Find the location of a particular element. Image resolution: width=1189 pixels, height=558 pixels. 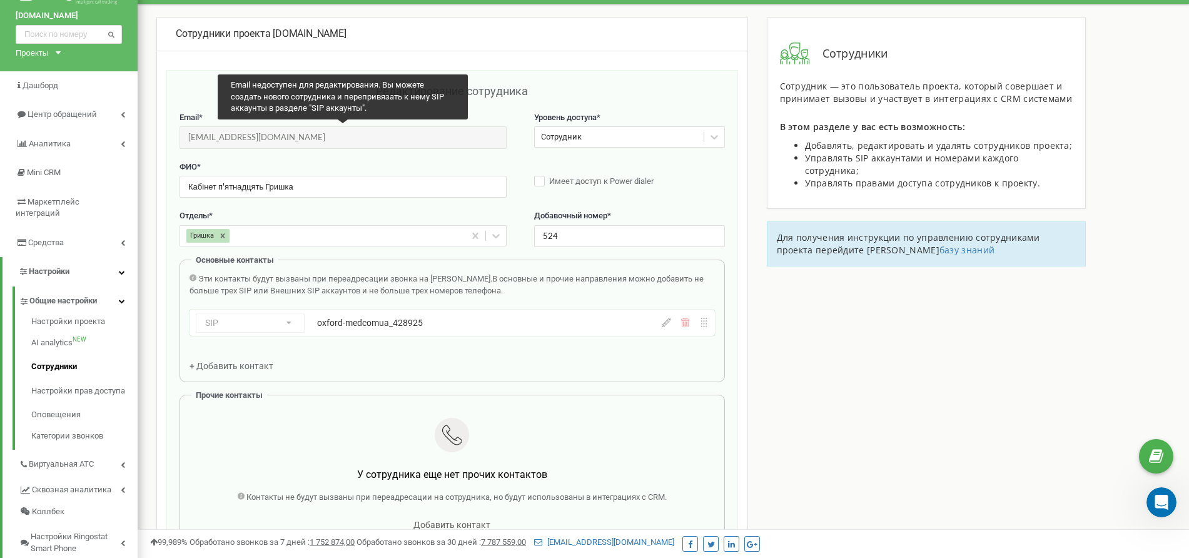

a: Настройки проекта is located at coordinates (84, 323).